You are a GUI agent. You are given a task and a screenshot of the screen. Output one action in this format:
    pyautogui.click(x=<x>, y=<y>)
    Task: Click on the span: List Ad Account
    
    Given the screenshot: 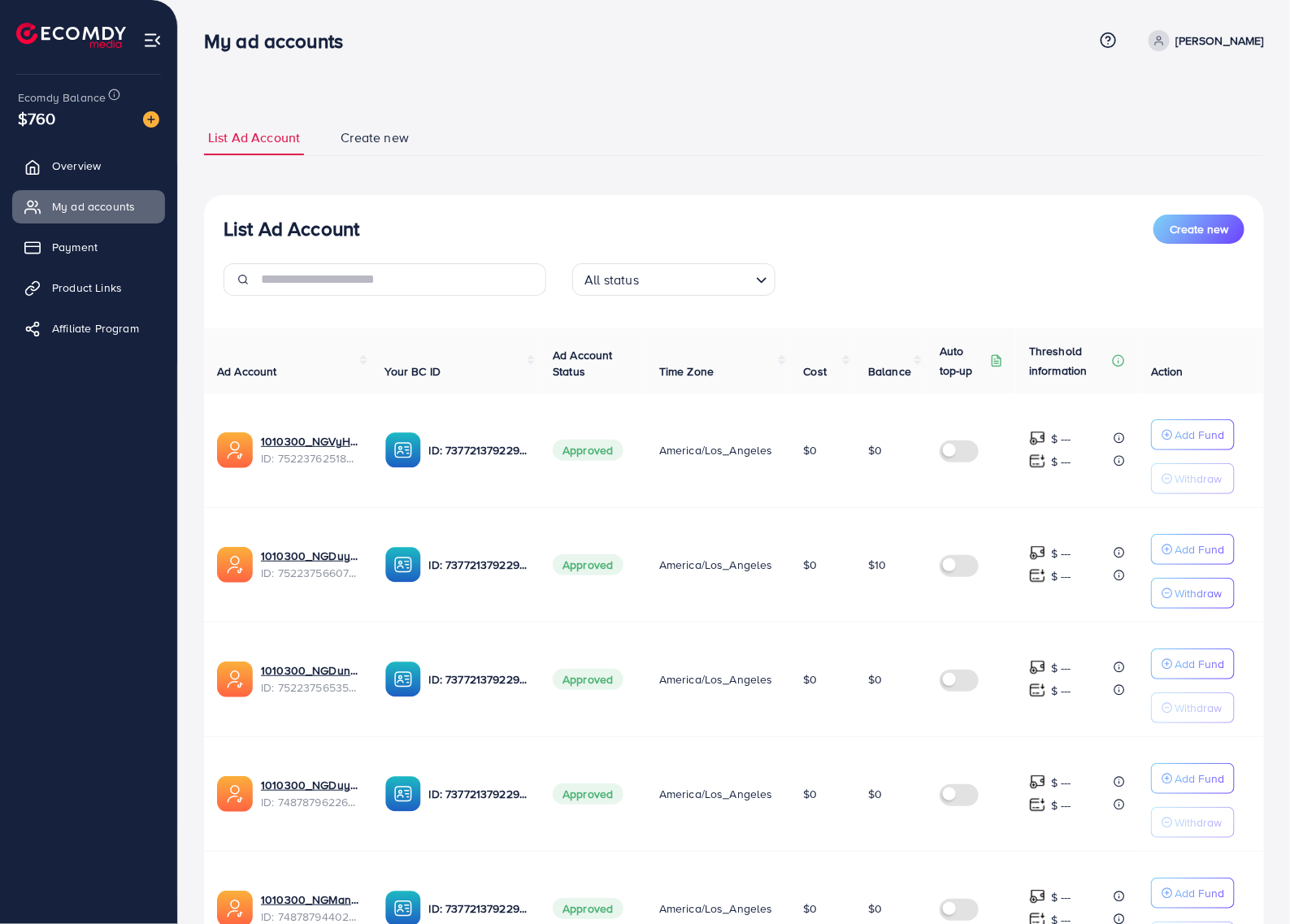 What is the action you would take?
    pyautogui.click(x=254, y=137)
    